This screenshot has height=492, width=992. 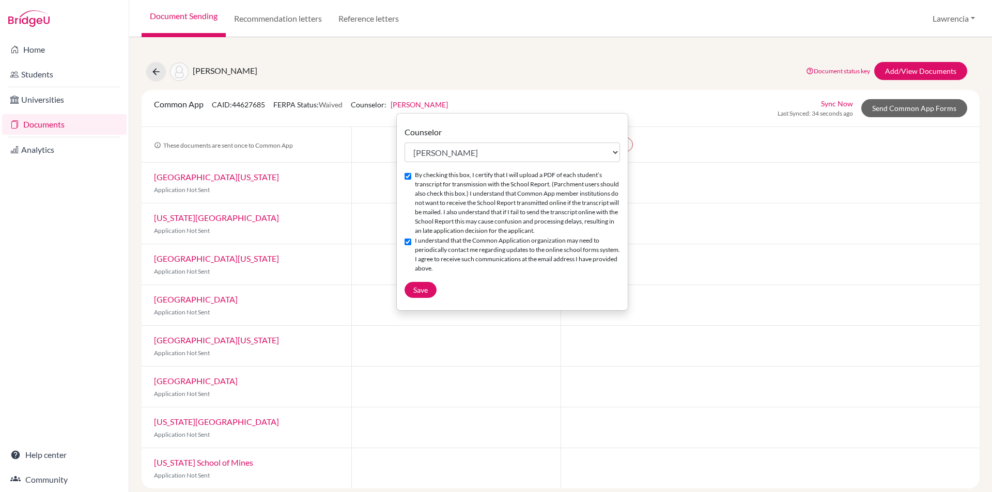 I want to click on a: Community, so click(x=64, y=480).